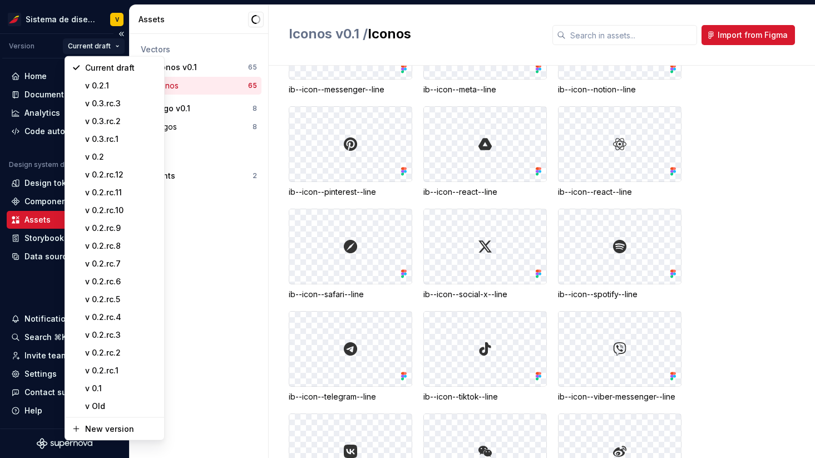 This screenshot has height=458, width=815. What do you see at coordinates (121, 68) in the screenshot?
I see `div: Current draft` at bounding box center [121, 68].